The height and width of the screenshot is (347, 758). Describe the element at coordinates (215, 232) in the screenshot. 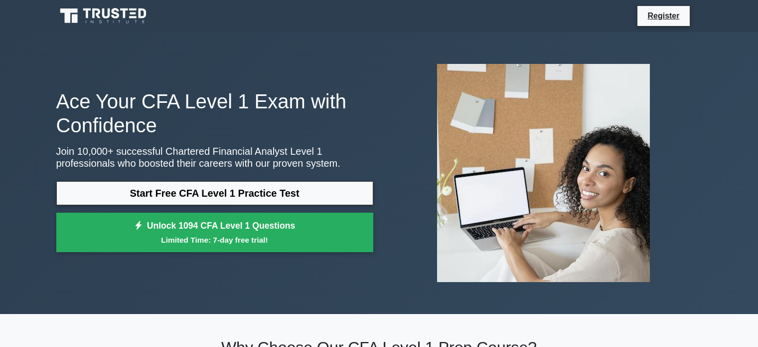

I see `a: Unlock 1094 CFA Level 1 QuestionsLimited Time: 7-day free trial!` at that location.